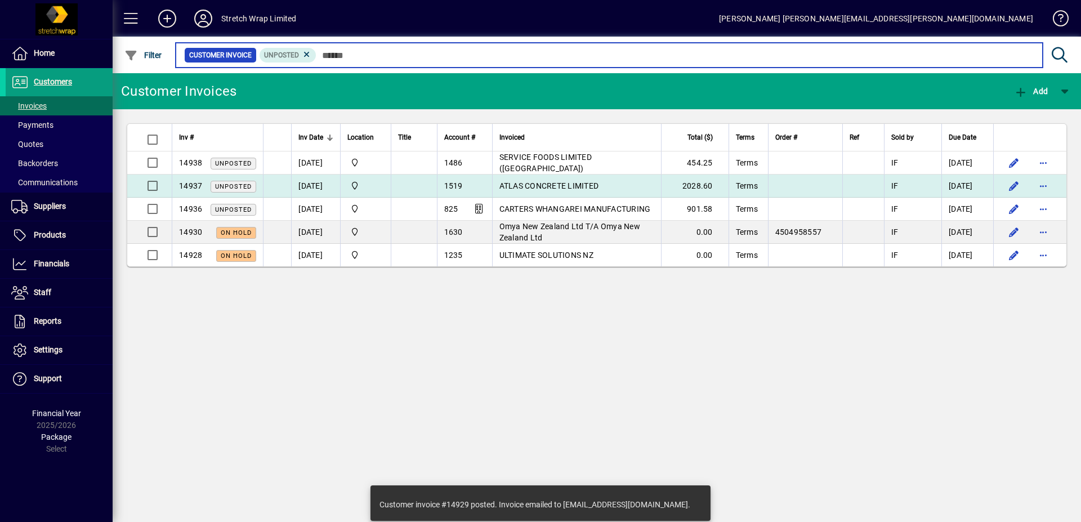 The image size is (1081, 522). I want to click on span: 14938, so click(190, 163).